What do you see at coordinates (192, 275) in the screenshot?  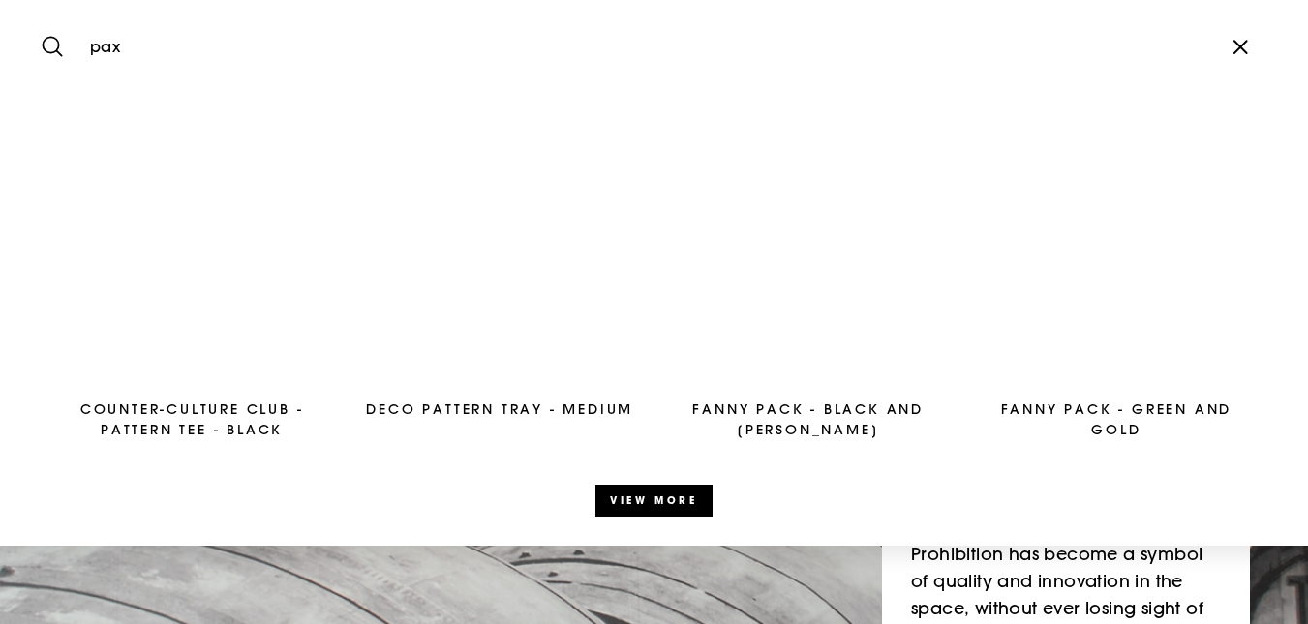 I see `a: COUNTER-CULTURE CLUB - PATTERN TEE - BLACK` at bounding box center [192, 275].